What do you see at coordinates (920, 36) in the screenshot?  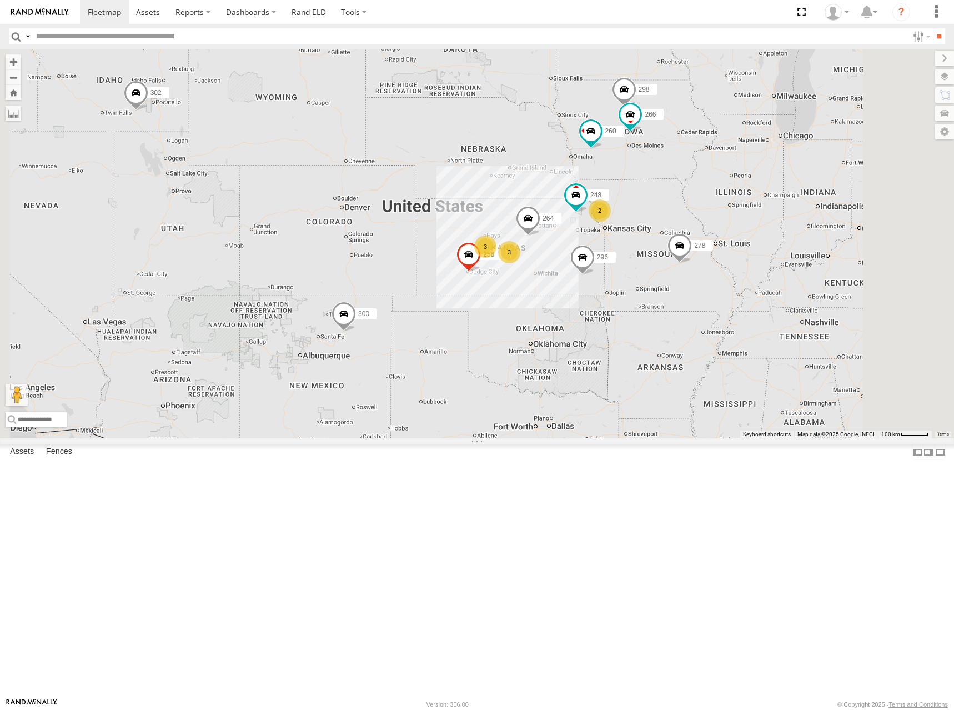 I see `label: Search Filter Options` at bounding box center [920, 36].